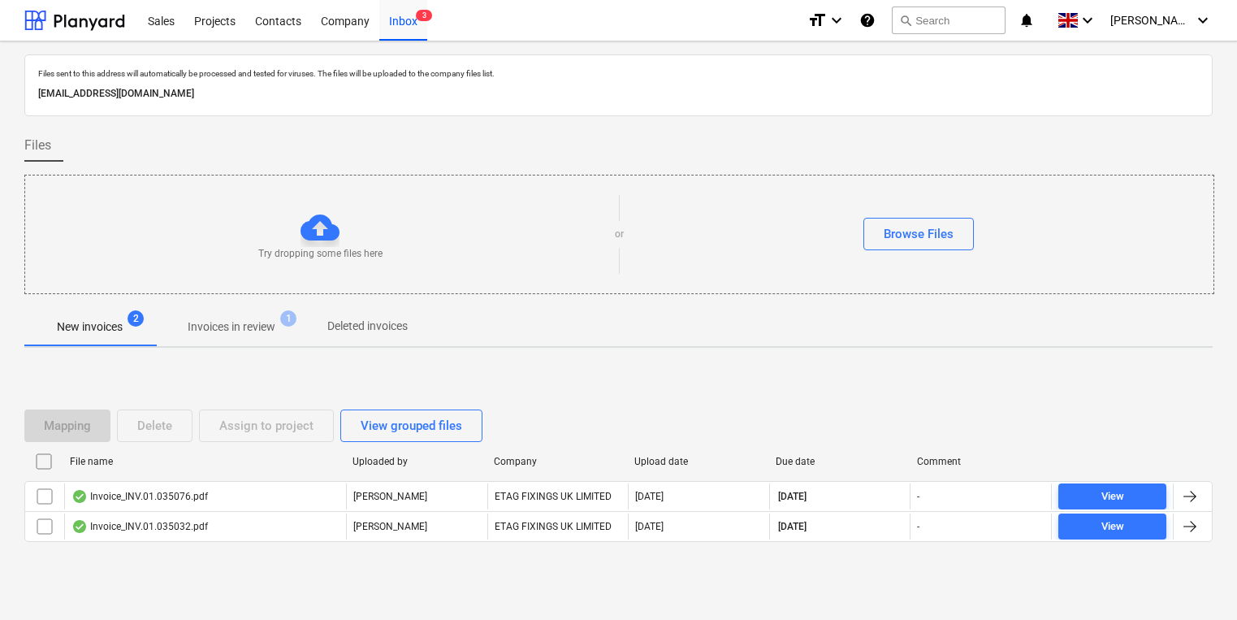 Image resolution: width=1237 pixels, height=620 pixels. I want to click on div: File name, so click(205, 461).